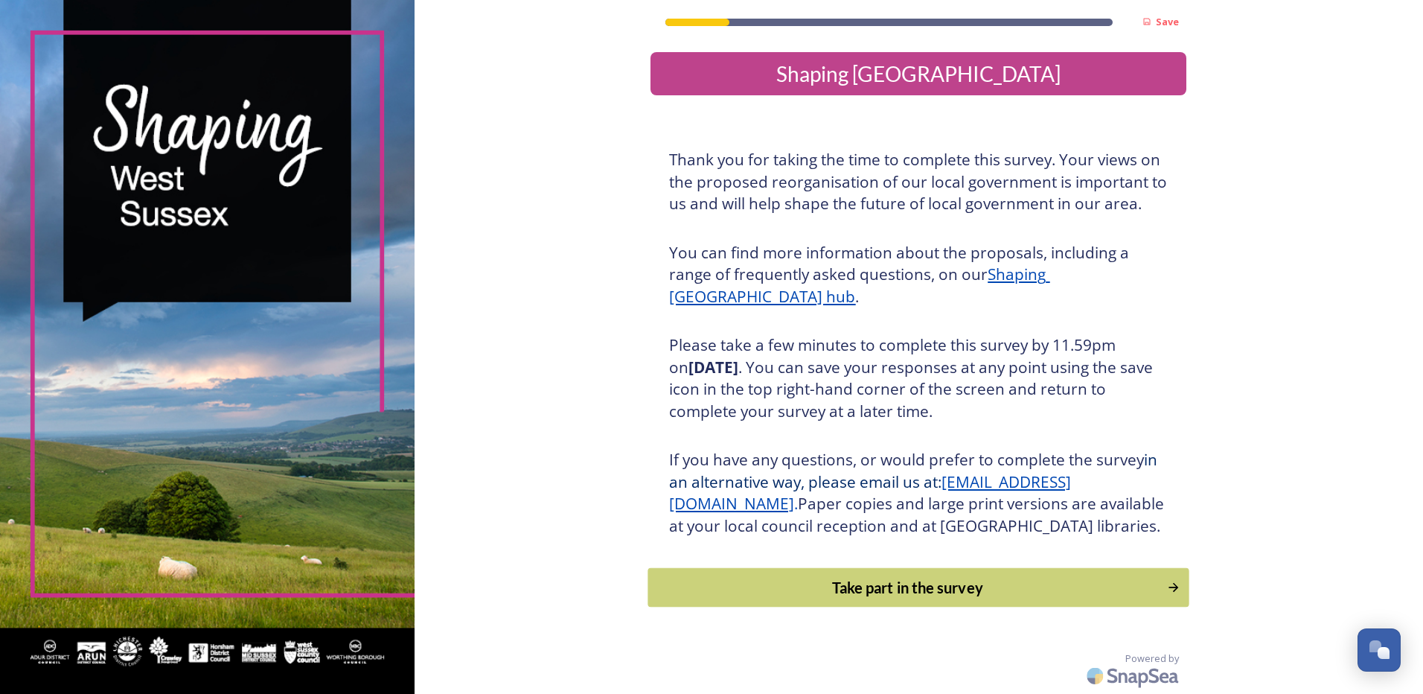  What do you see at coordinates (915, 470) in the screenshot?
I see `span: in an alternative way, please email us at:` at bounding box center [915, 470].